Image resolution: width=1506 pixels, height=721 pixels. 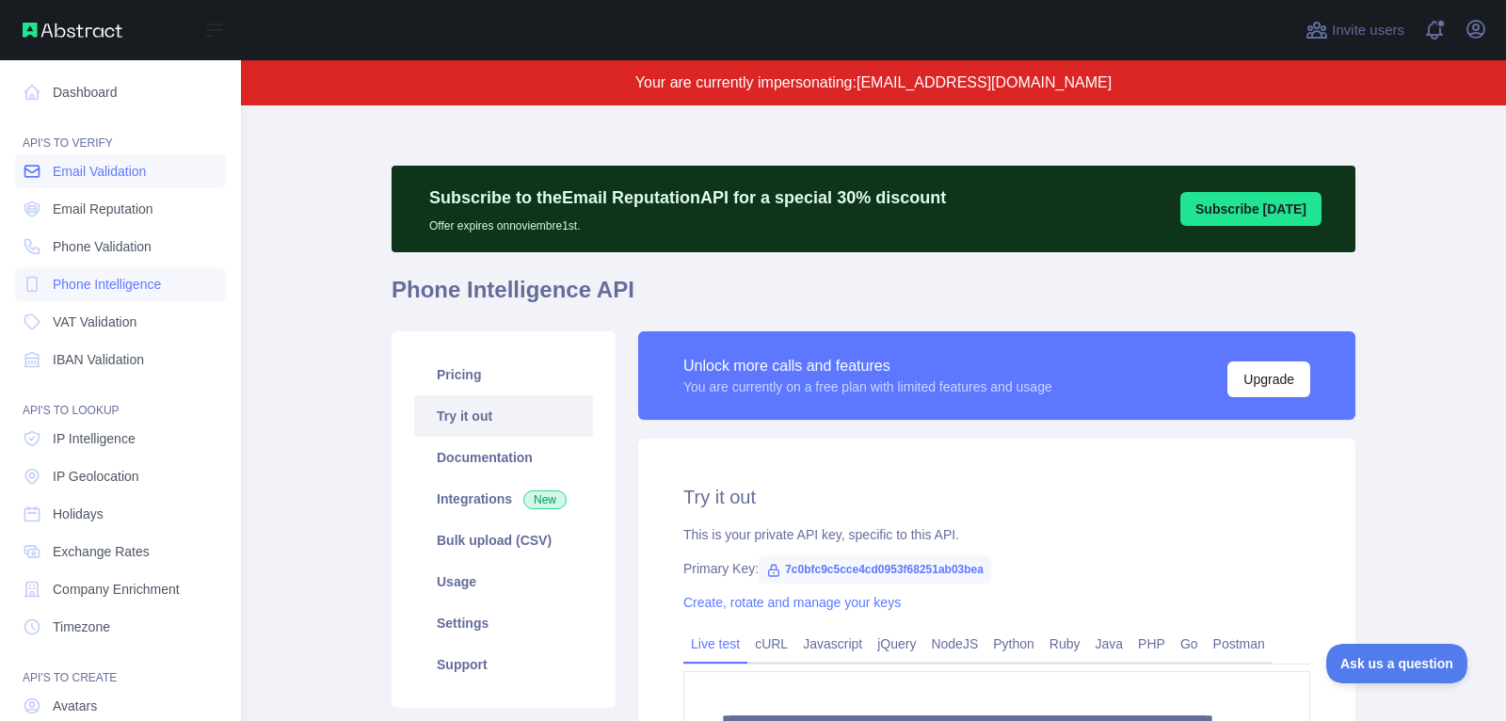 What do you see at coordinates (997, 497) in the screenshot?
I see `h2: Try it out` at bounding box center [997, 497].